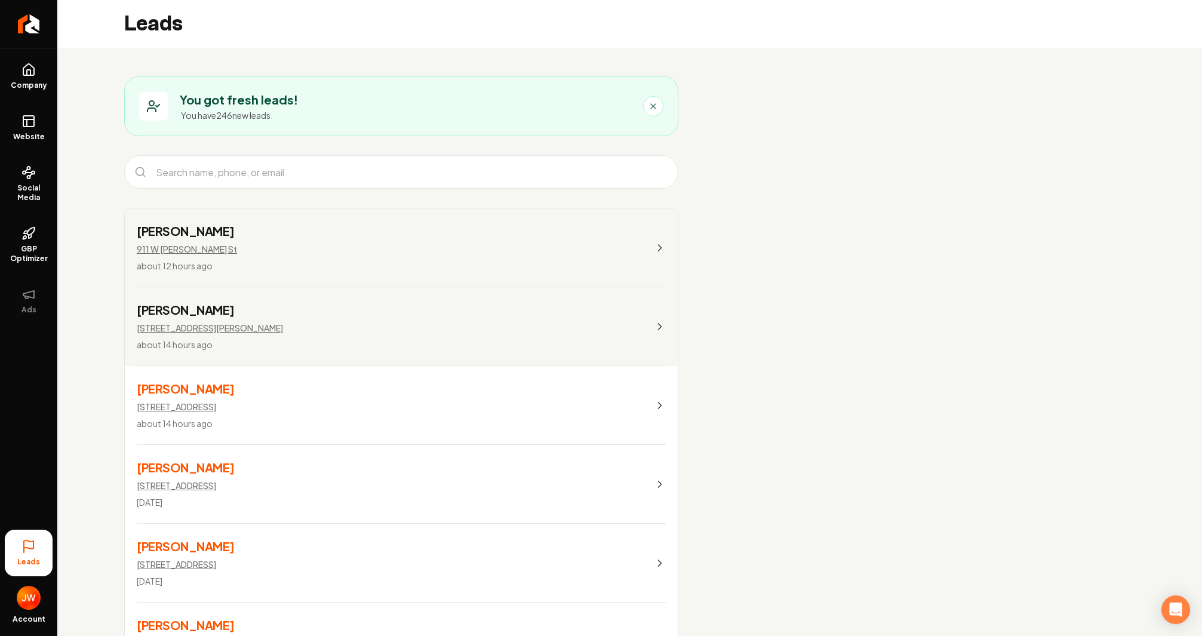 The height and width of the screenshot is (636, 1202). What do you see at coordinates (1176, 610) in the screenshot?
I see `div: Open Intercom Messenger` at bounding box center [1176, 610].